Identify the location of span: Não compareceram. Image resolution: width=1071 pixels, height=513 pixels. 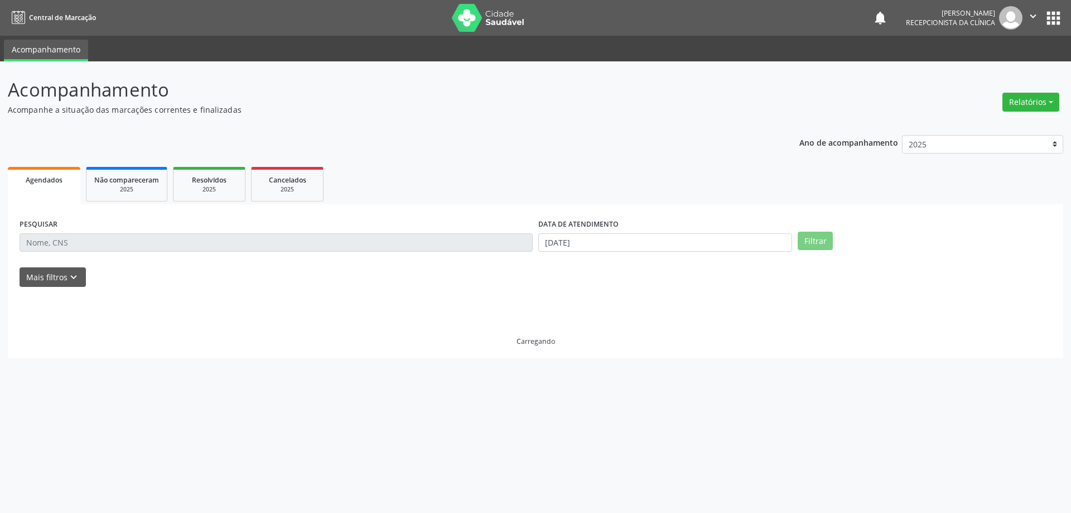
(127, 180).